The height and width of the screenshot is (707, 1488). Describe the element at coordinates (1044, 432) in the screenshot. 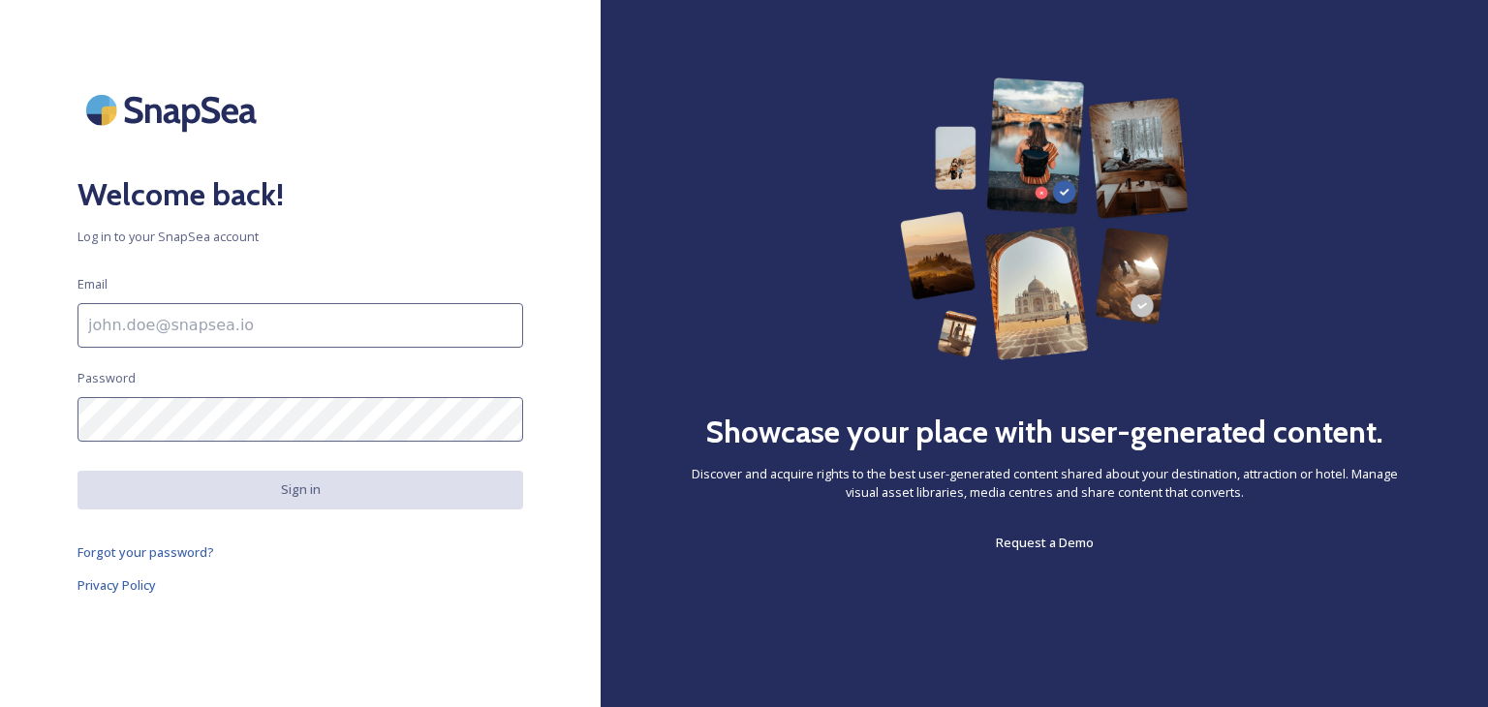

I see `h2: Showcase your place with user-generated content.` at that location.